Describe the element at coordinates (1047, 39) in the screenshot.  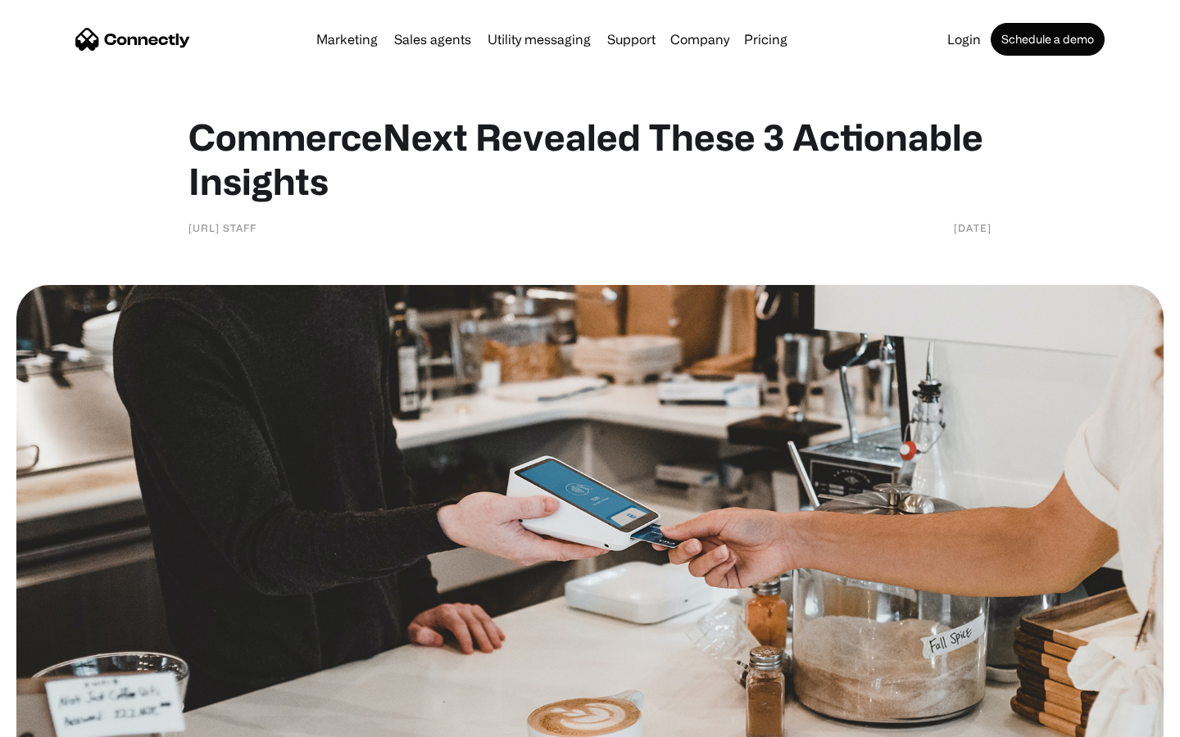
I see `a: Schedule a demo` at that location.